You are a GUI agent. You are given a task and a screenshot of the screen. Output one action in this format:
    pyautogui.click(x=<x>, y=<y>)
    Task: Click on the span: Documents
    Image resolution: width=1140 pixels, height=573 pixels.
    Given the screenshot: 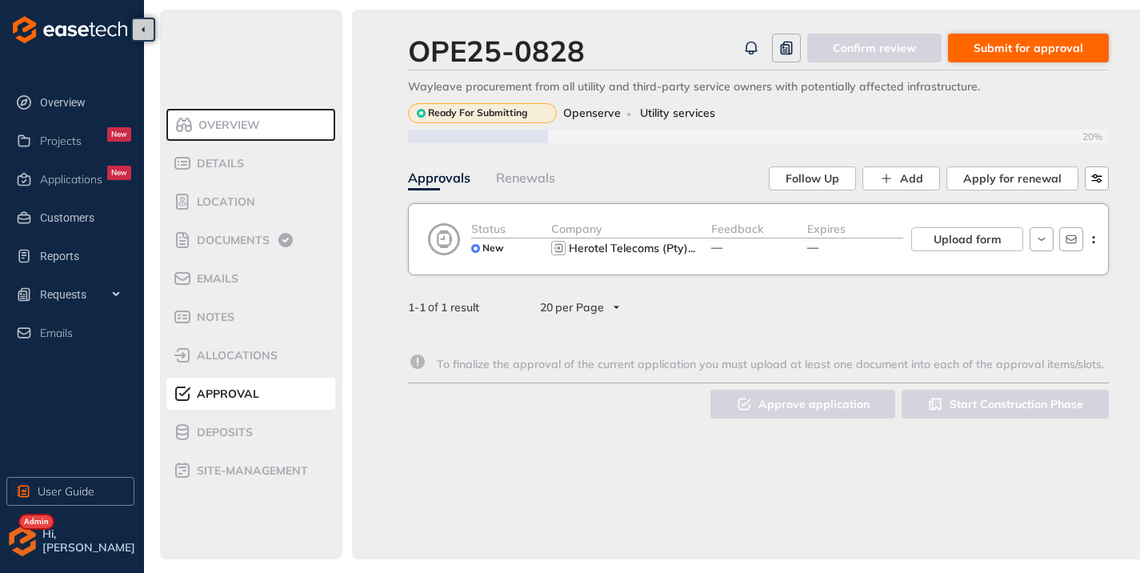 What is the action you would take?
    pyautogui.click(x=230, y=240)
    